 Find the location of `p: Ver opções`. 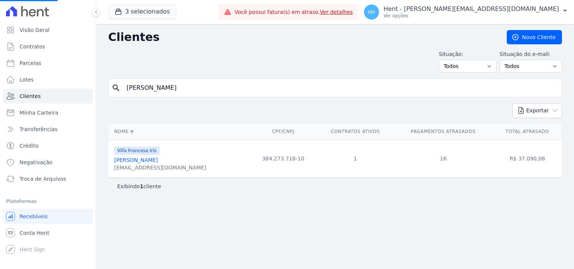

p: Ver opções is located at coordinates (471, 16).